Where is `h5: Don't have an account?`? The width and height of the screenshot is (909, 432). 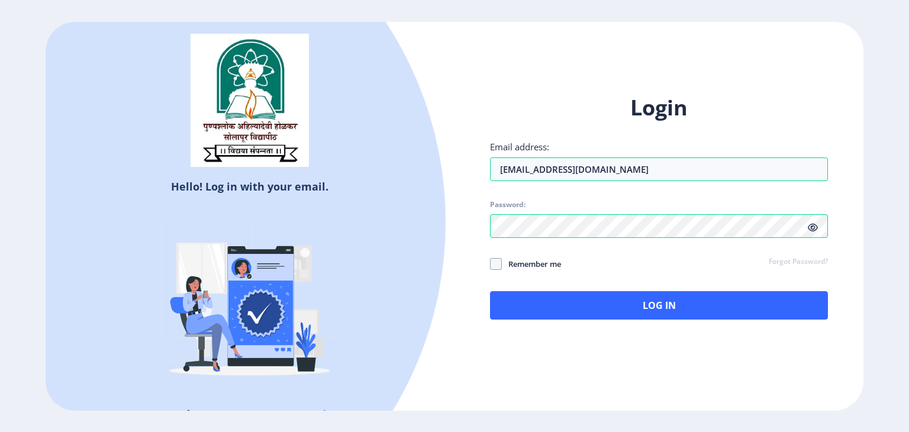
h5: Don't have an account? is located at coordinates (250, 415).